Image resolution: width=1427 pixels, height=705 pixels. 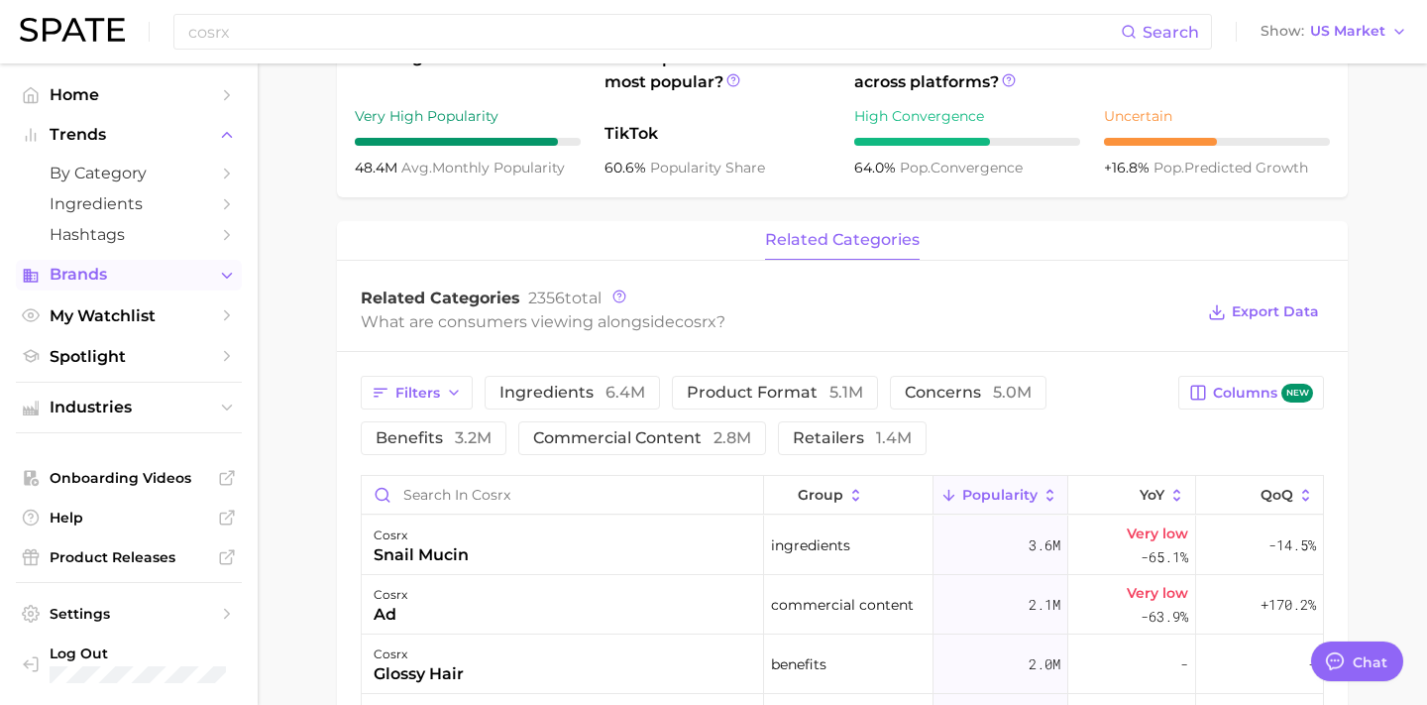 What do you see at coordinates (129, 356) in the screenshot?
I see `a: Spotlight` at bounding box center [129, 356].